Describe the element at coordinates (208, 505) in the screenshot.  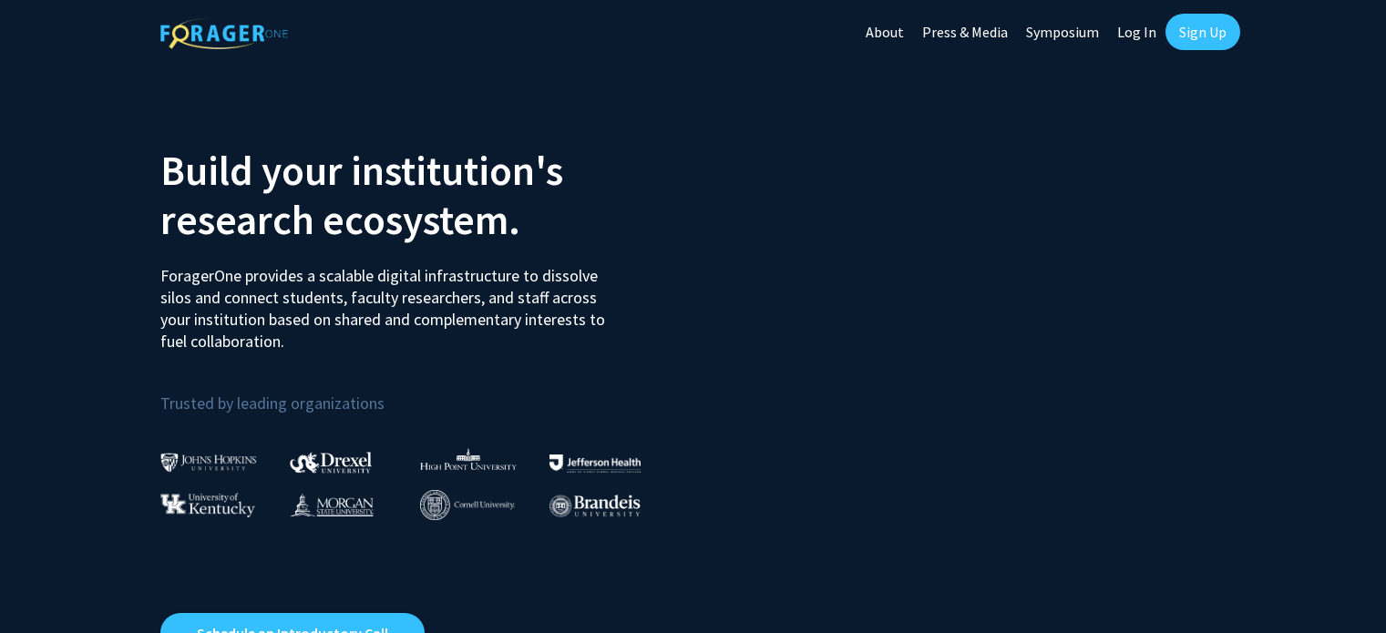
I see `img: University of Kentucky` at that location.